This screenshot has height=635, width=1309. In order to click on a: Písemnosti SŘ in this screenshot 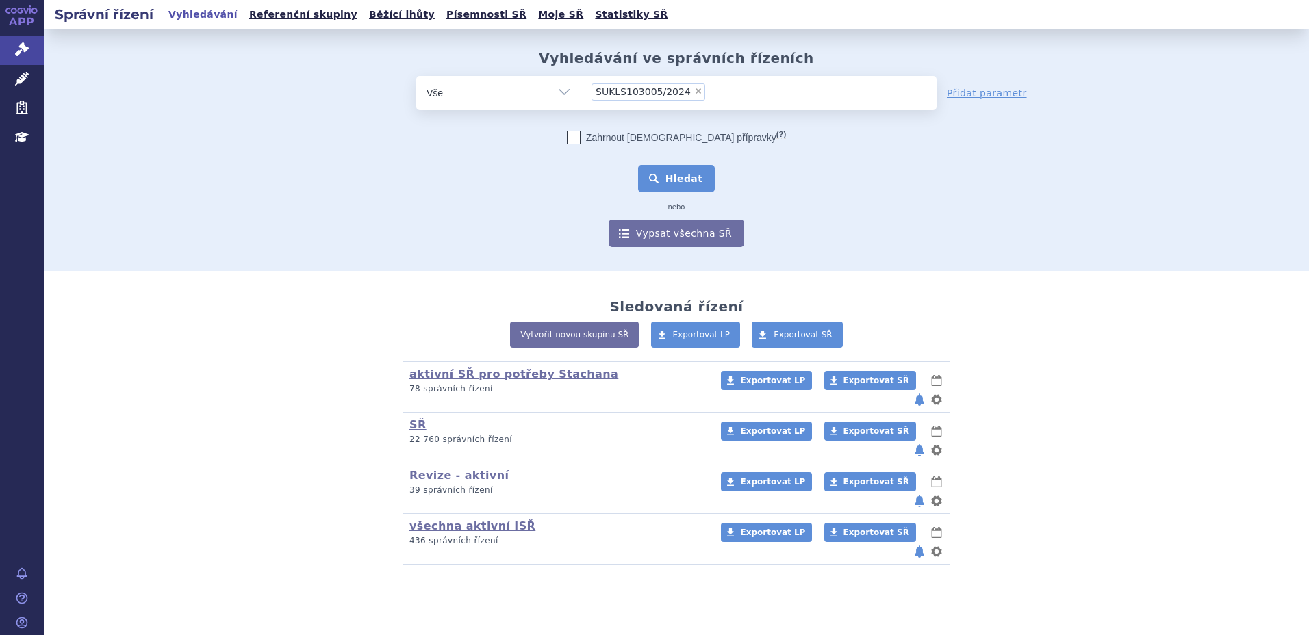, I will do `click(486, 14)`.